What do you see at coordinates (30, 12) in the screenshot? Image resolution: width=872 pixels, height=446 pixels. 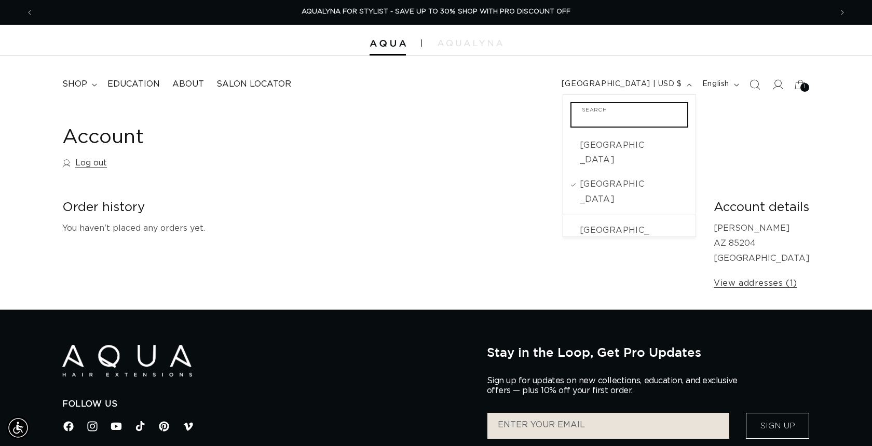 I see `button: Previous announcement` at bounding box center [30, 12].